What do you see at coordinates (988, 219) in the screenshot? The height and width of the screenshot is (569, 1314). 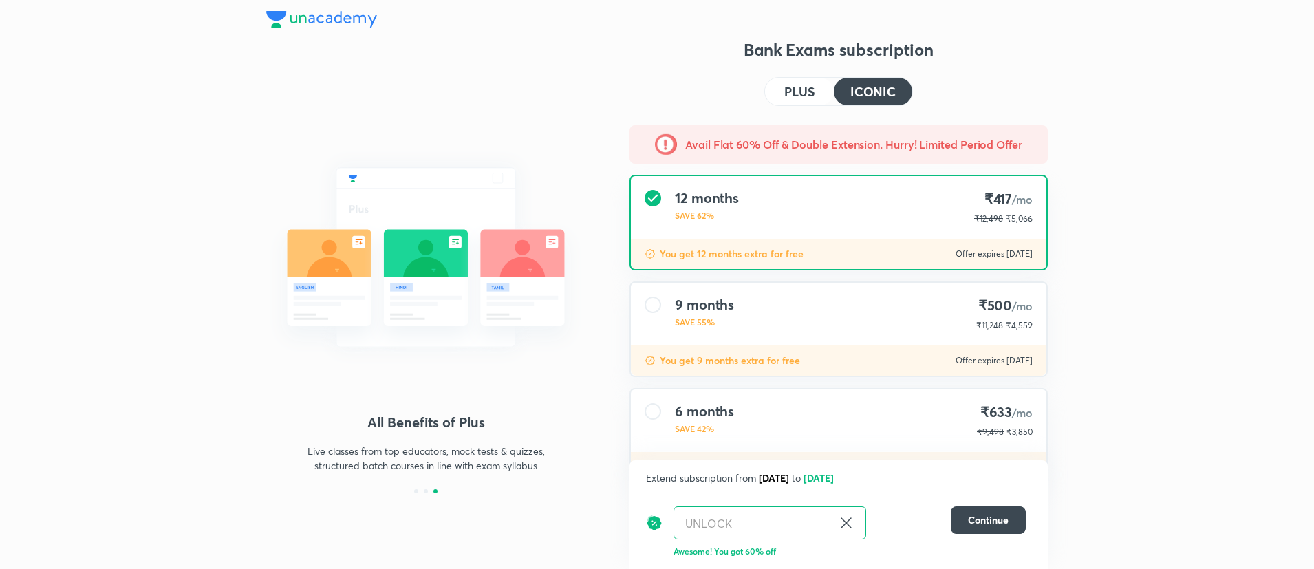 I see `p: ₹12,498` at bounding box center [988, 219].